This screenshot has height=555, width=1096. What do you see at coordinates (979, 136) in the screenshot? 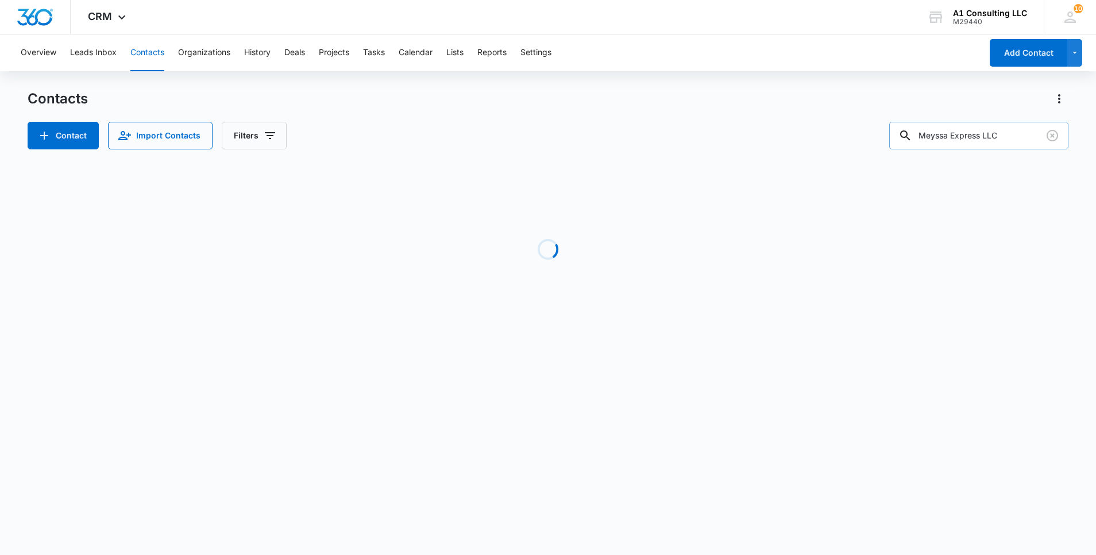
I see `input: Search Contacts` at bounding box center [979, 136].